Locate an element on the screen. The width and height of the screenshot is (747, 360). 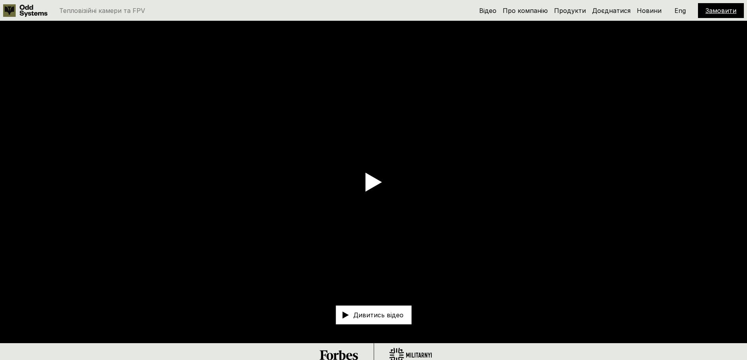
p: Eng is located at coordinates (680, 11).